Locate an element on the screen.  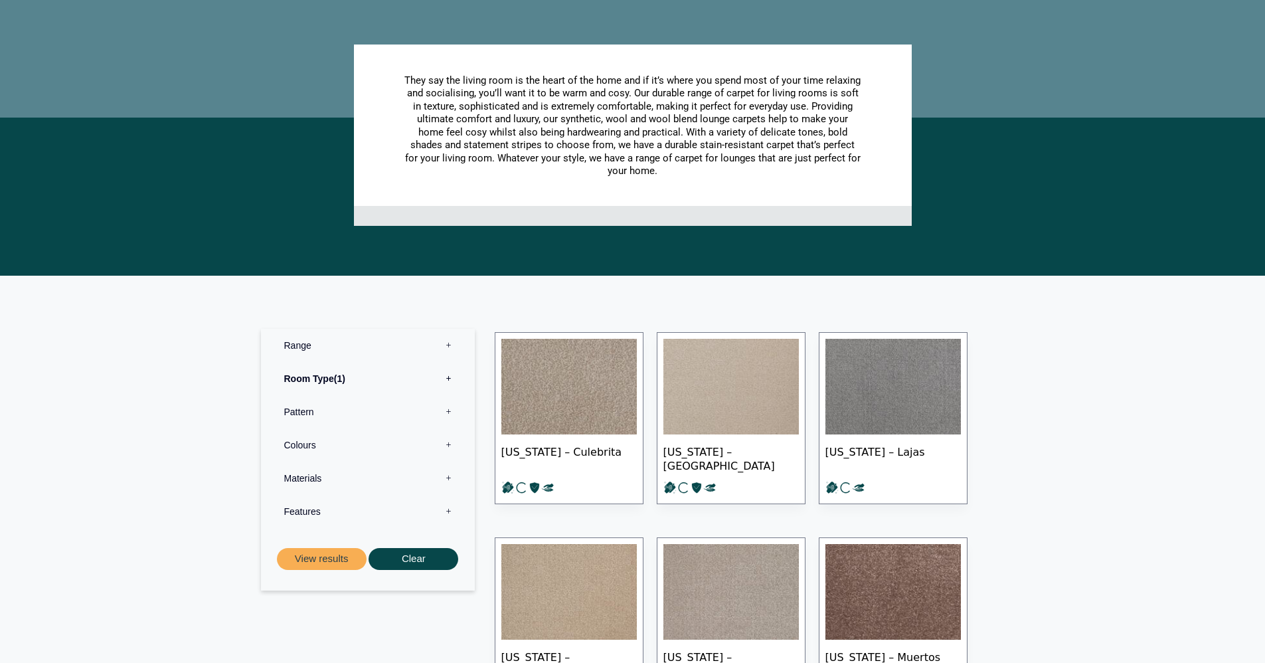
span: They say the living room is the heart of the home and if it’s where you spend most of your time r... is located at coordinates (632, 126).